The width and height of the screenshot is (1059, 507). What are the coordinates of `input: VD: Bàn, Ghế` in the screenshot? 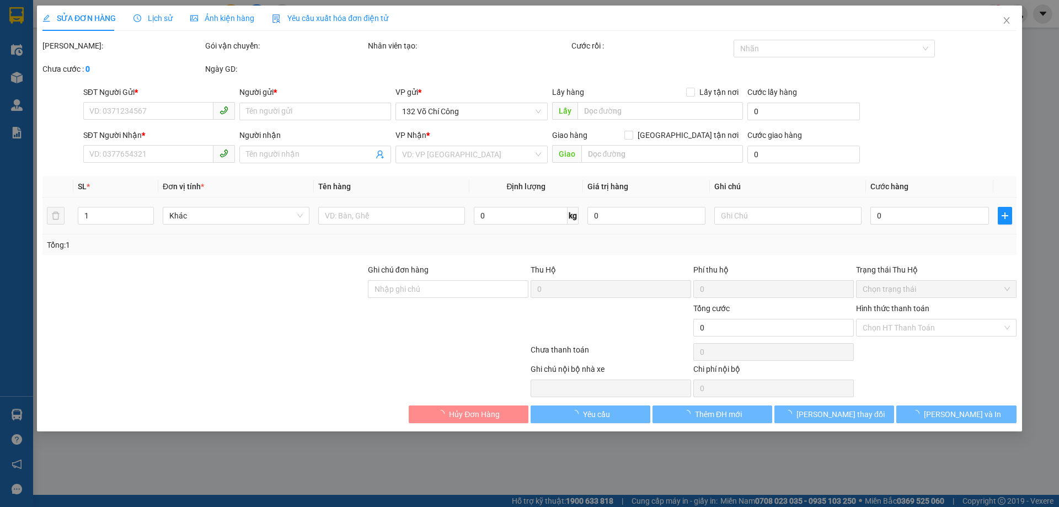 It's located at (391, 216).